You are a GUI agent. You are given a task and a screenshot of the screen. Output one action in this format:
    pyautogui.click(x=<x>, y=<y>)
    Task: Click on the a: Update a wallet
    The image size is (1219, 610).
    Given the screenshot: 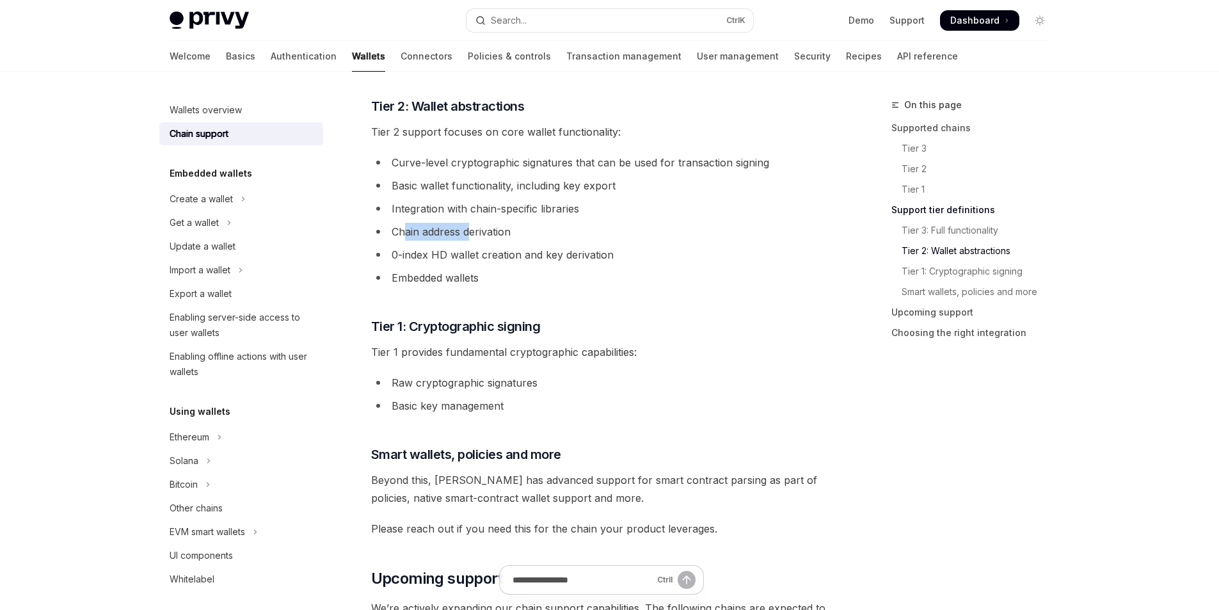 What is the action you would take?
    pyautogui.click(x=241, y=246)
    